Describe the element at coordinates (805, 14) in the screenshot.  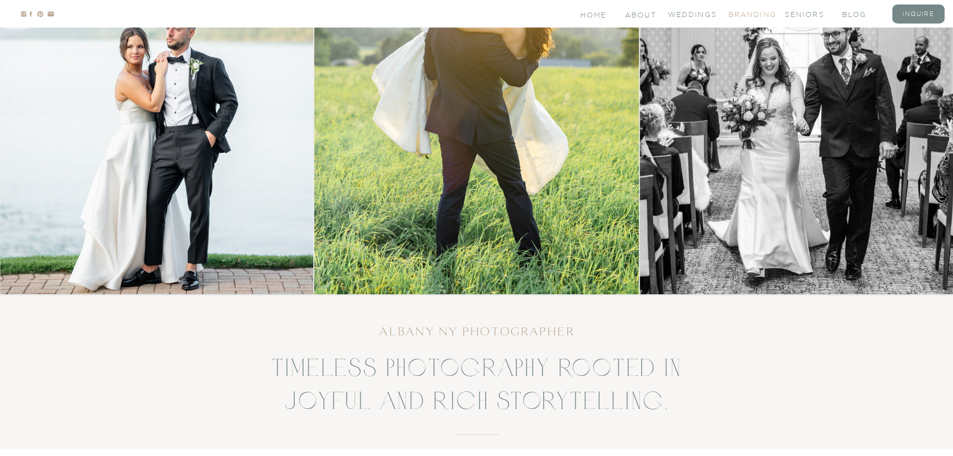
I see `nav: seniors` at that location.